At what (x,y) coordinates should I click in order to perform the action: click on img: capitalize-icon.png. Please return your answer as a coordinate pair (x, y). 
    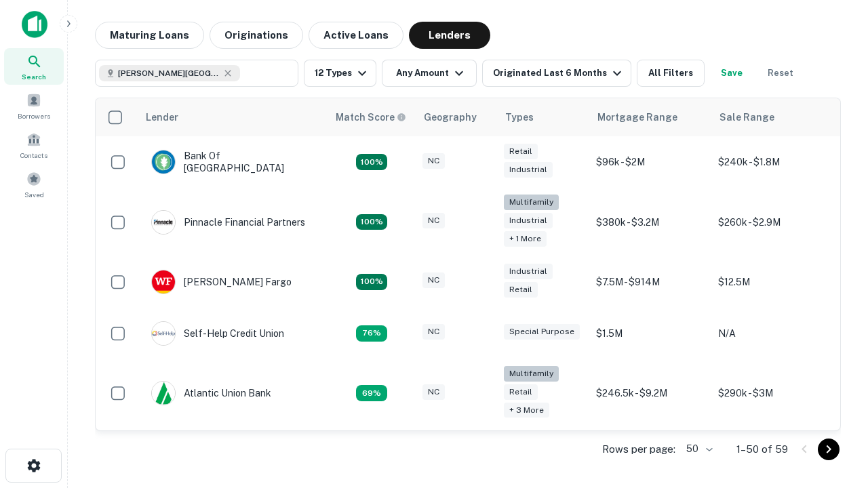
    Looking at the image, I should click on (35, 24).